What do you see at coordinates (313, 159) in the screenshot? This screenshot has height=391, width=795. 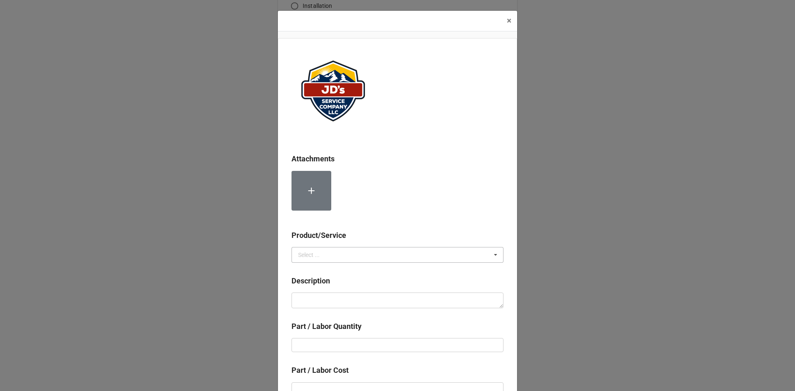 I see `label: Attachments` at bounding box center [313, 159].